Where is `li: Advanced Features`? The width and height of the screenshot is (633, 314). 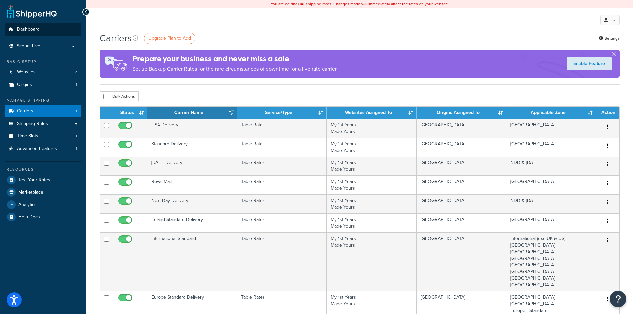 li: Advanced Features is located at coordinates (43, 149).